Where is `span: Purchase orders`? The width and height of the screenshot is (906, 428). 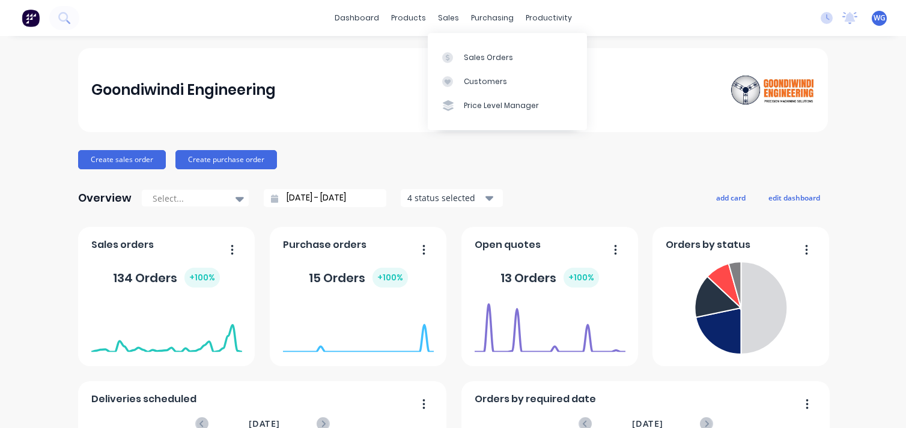
span: Purchase orders is located at coordinates (324, 245).